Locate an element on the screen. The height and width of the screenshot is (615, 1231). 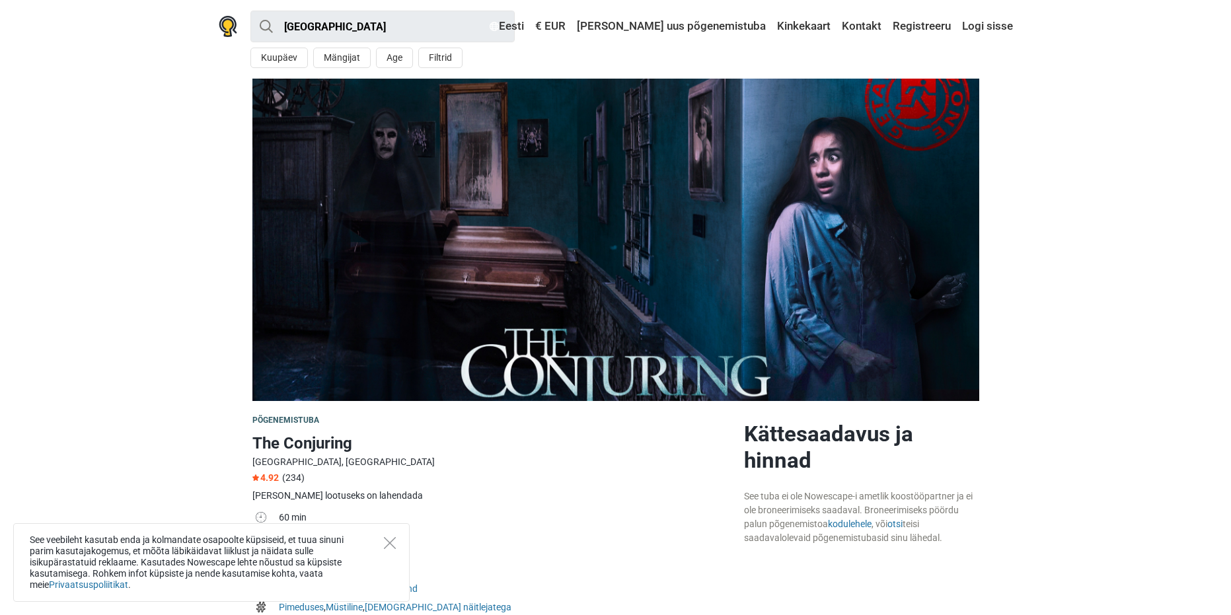
button: Filtrid is located at coordinates (440, 57).